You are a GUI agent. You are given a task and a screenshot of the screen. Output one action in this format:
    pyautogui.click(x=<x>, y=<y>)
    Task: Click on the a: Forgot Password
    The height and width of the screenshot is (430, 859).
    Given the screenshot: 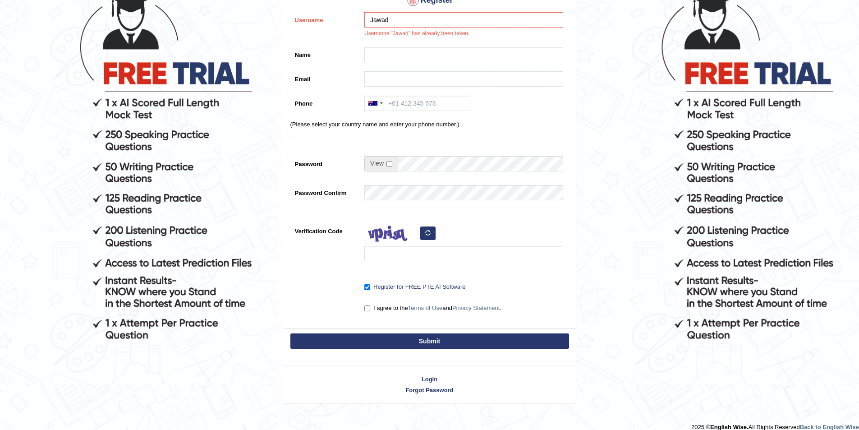 What is the action you would take?
    pyautogui.click(x=430, y=390)
    